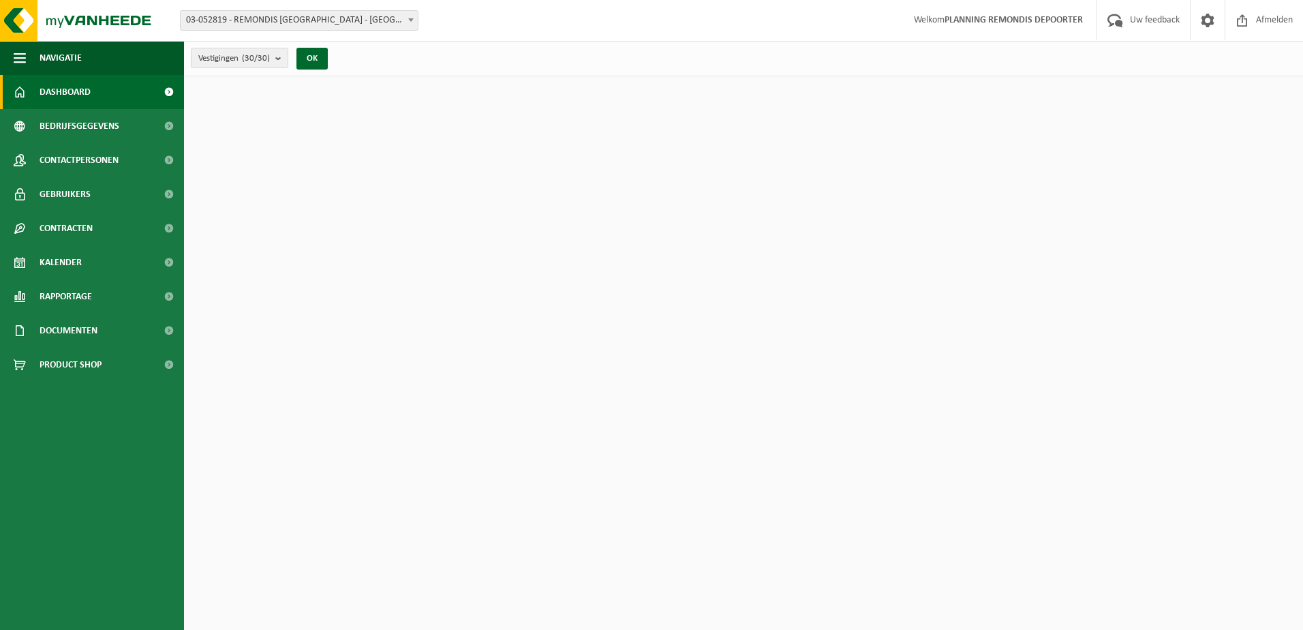 The image size is (1303, 630). Describe the element at coordinates (299, 20) in the screenshot. I see `span: 03-052819 - REMONDIS WEST-VLAANDEREN - OOSTENDE` at that location.